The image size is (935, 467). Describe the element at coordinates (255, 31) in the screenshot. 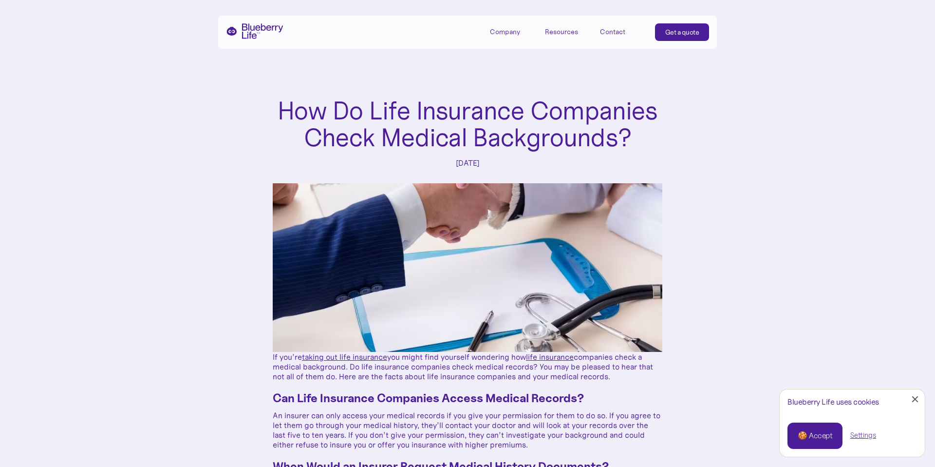

I see `a: home` at that location.